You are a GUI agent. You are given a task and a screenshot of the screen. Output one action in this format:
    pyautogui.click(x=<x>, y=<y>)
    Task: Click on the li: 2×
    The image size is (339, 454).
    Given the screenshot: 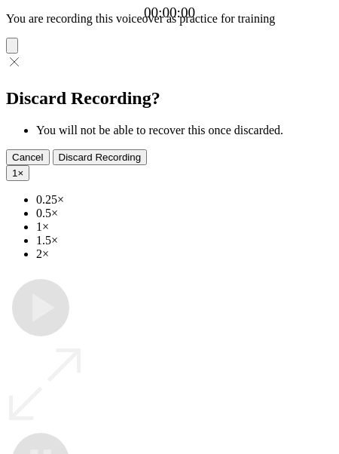 What is the action you would take?
    pyautogui.click(x=185, y=254)
    